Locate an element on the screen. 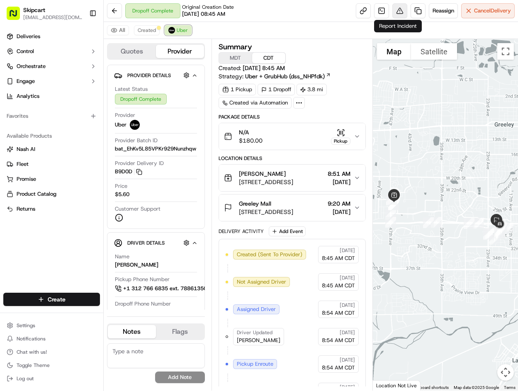 Image resolution: width=518 pixels, height=391 pixels. span: Settings is located at coordinates (26, 326).